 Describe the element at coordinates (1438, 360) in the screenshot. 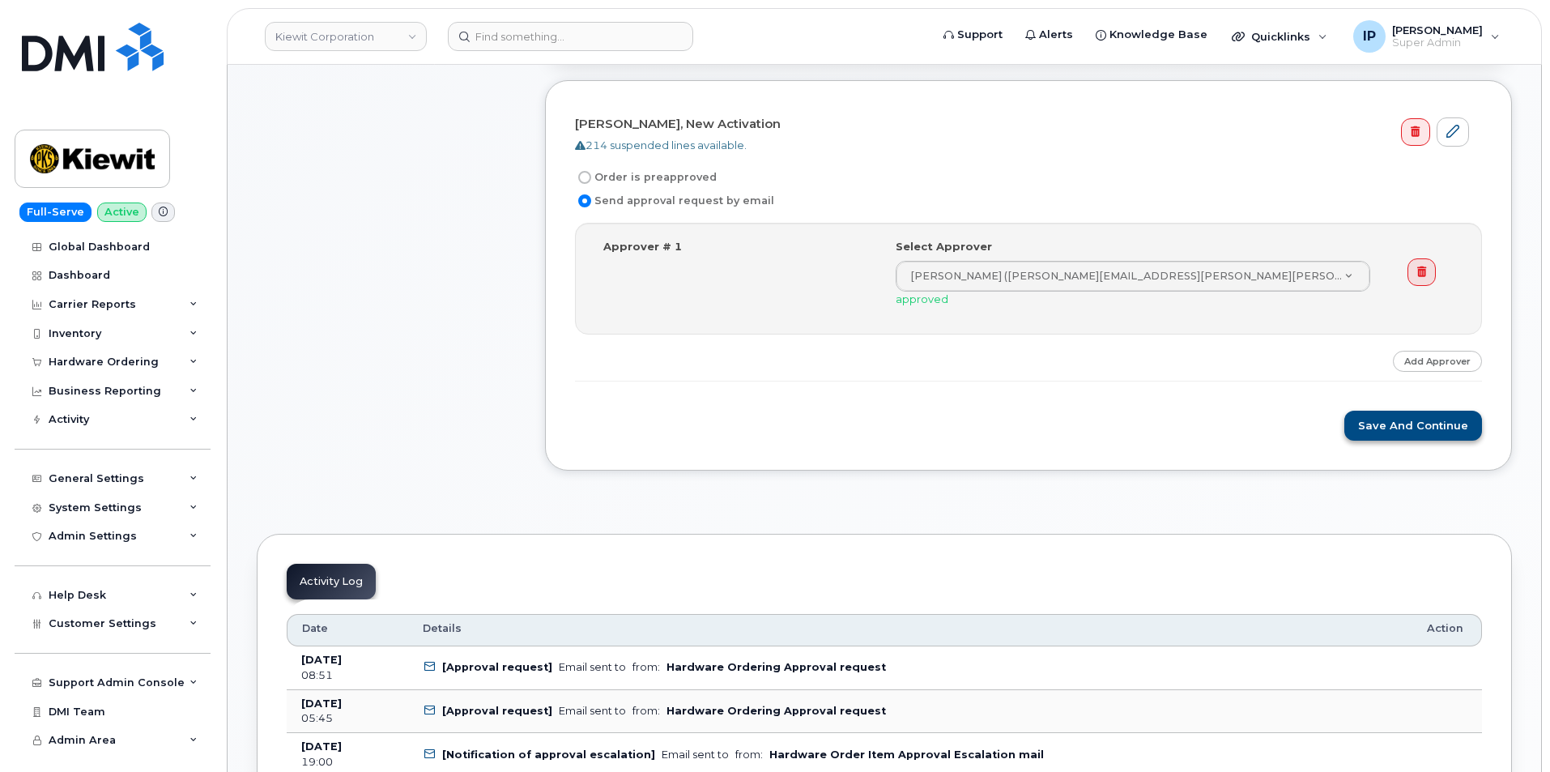

I see `a: Add Approver` at that location.